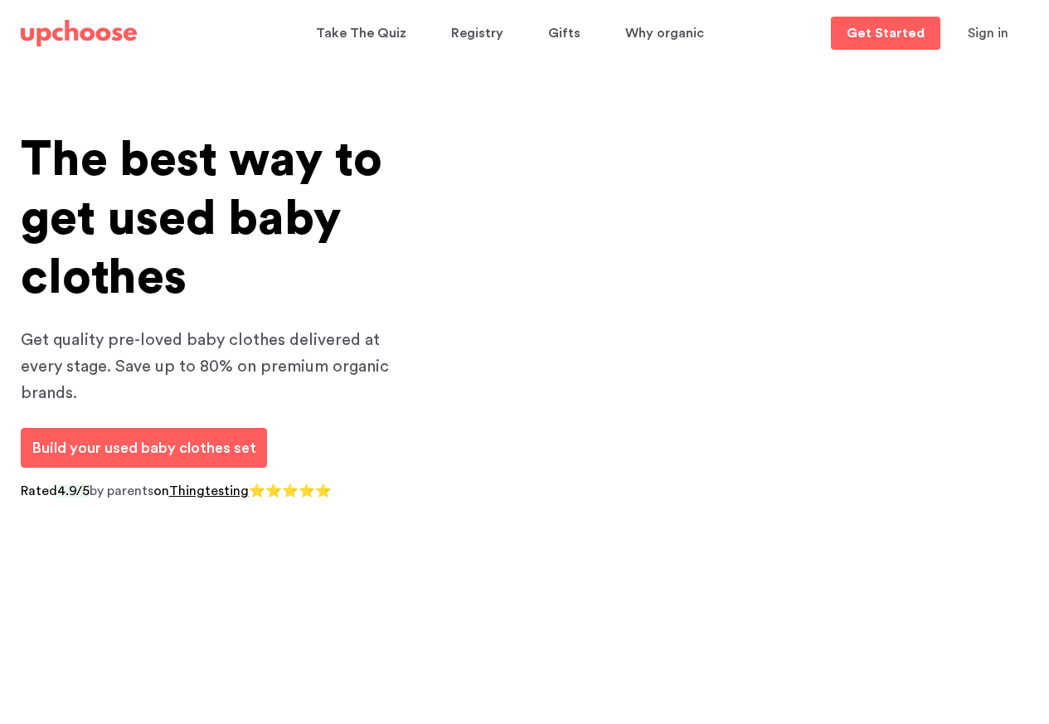  Describe the element at coordinates (987, 33) in the screenshot. I see `span: Sign in` at that location.